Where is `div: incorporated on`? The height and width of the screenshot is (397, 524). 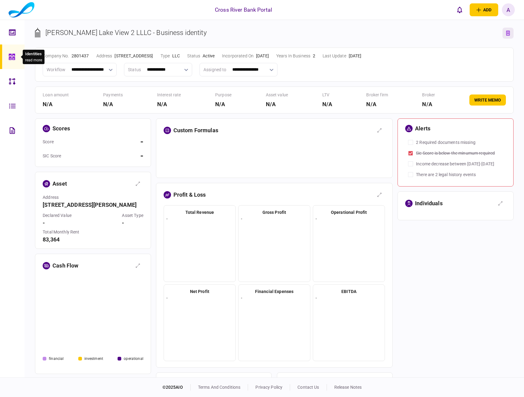
div: incorporated on is located at coordinates (237, 56).